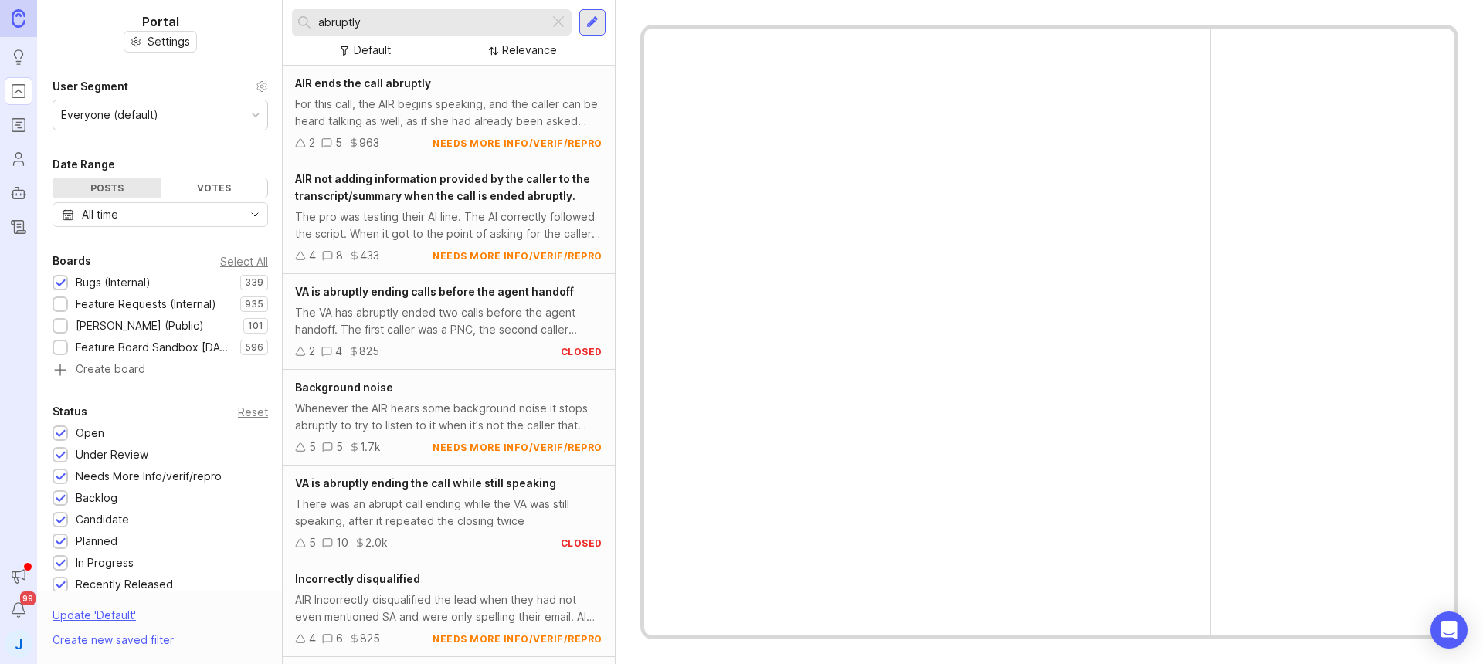  What do you see at coordinates (19, 159) in the screenshot?
I see `a: Users` at bounding box center [19, 159].